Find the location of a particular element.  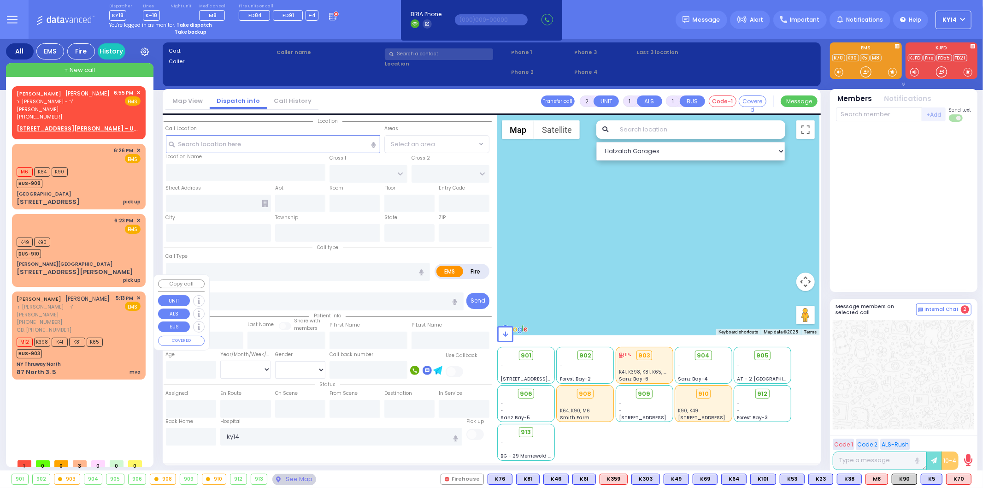

label: Medic on call is located at coordinates (213, 6).